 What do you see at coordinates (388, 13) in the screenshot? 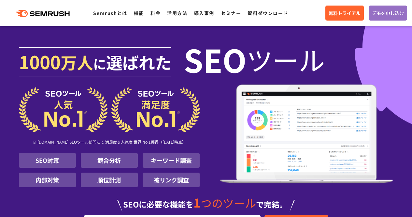
I see `span: デモを申し込む` at bounding box center [388, 13].